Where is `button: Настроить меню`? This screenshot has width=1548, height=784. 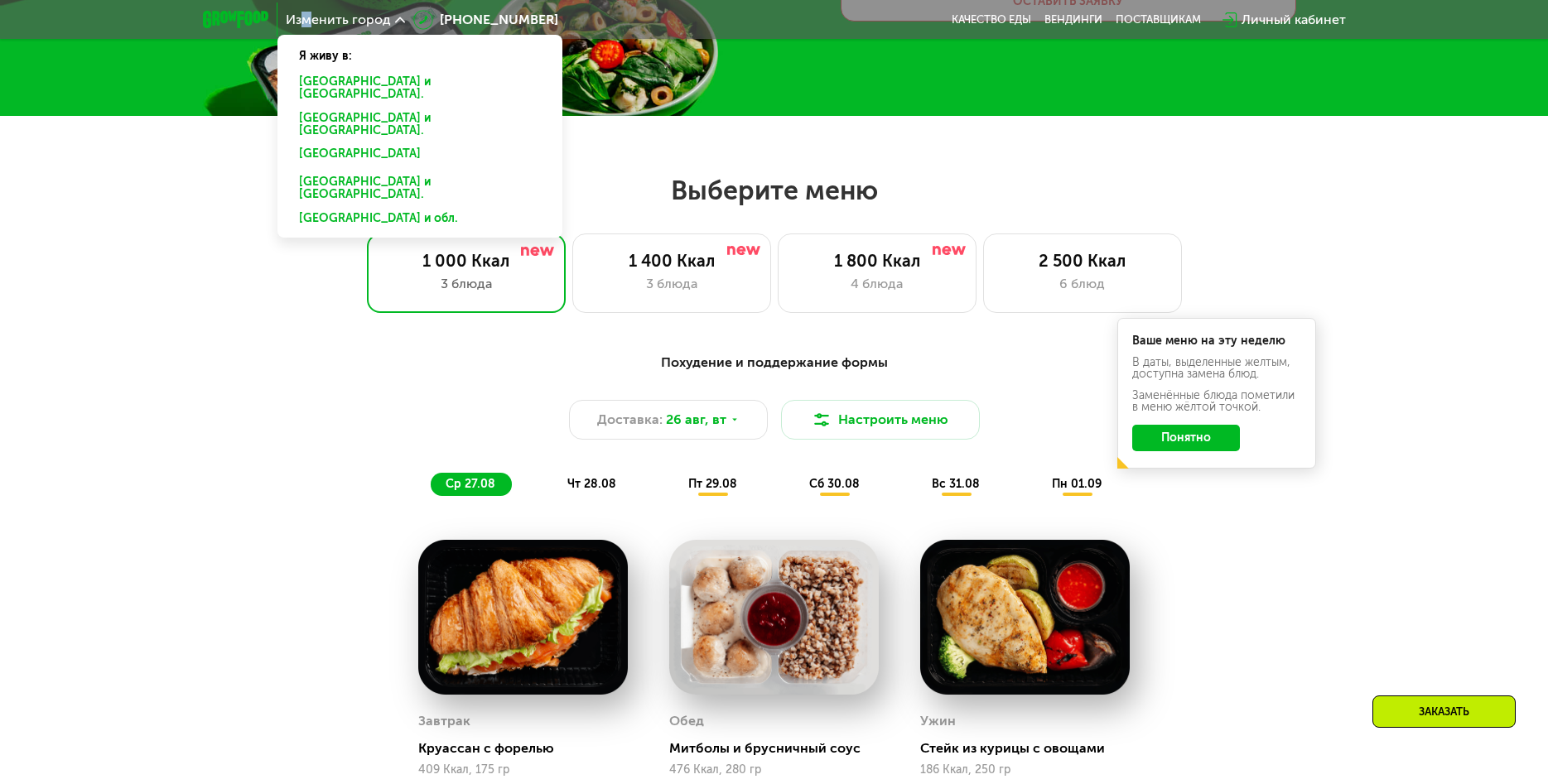
button: Настроить меню is located at coordinates (880, 420).